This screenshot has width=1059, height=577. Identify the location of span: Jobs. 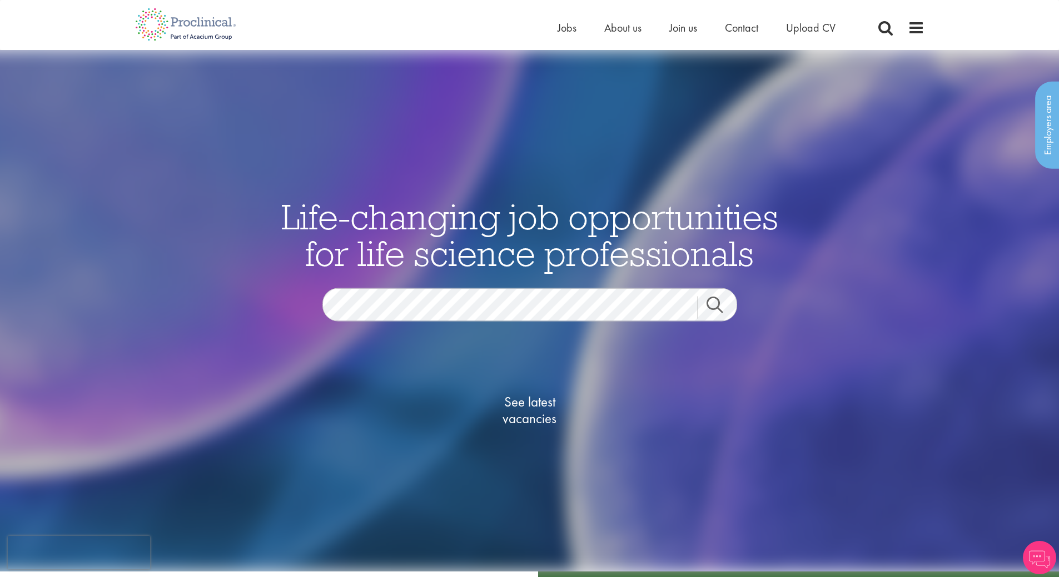
(567, 28).